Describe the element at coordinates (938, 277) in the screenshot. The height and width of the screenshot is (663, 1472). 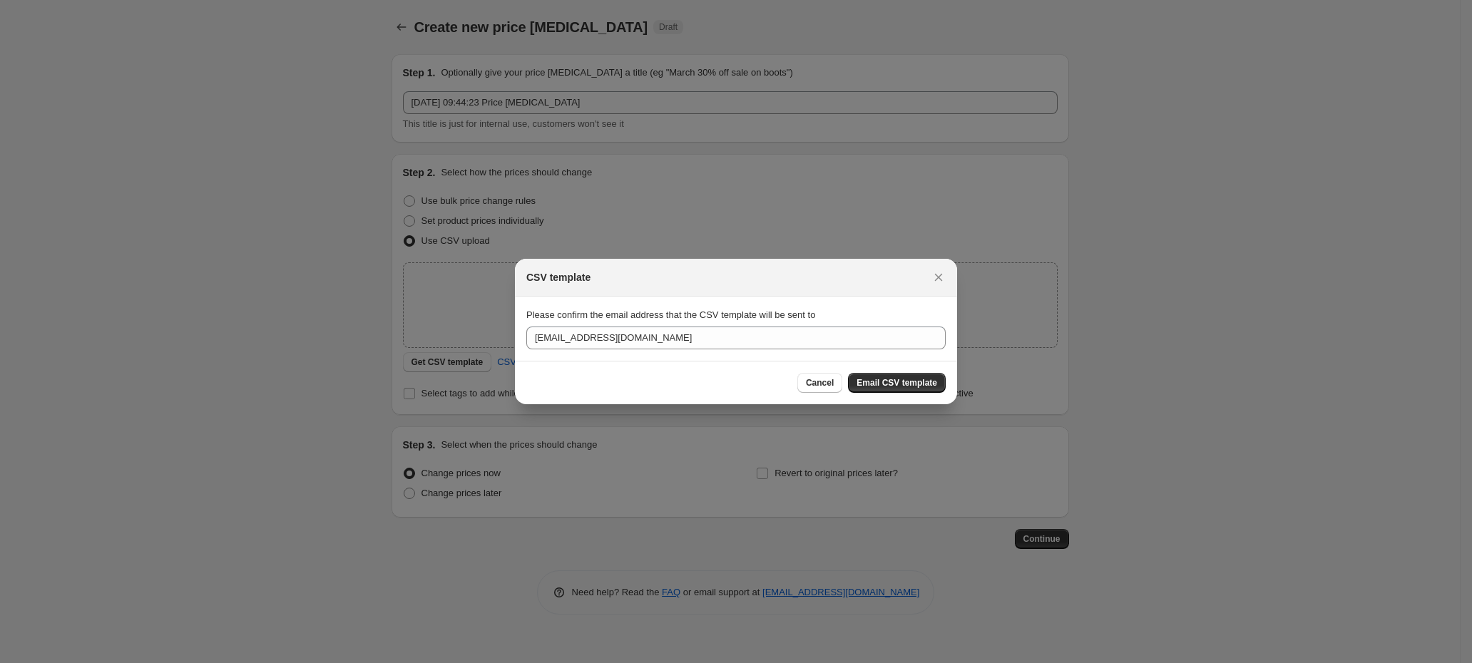
I see `button: Close` at that location.